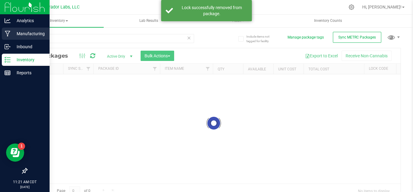  Describe the element at coordinates (4, 3) in the screenshot. I see `span: 1` at that location.